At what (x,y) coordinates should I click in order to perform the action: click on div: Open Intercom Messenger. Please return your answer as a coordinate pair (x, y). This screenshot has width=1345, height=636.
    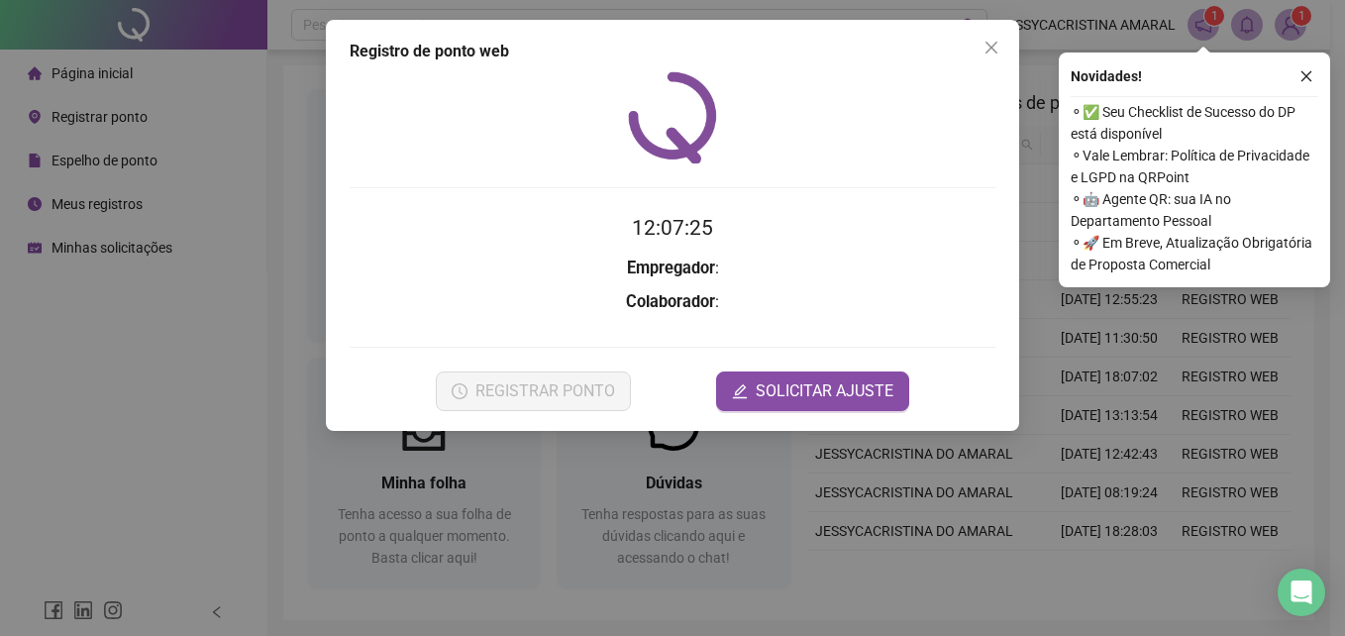
    Looking at the image, I should click on (1302, 592).